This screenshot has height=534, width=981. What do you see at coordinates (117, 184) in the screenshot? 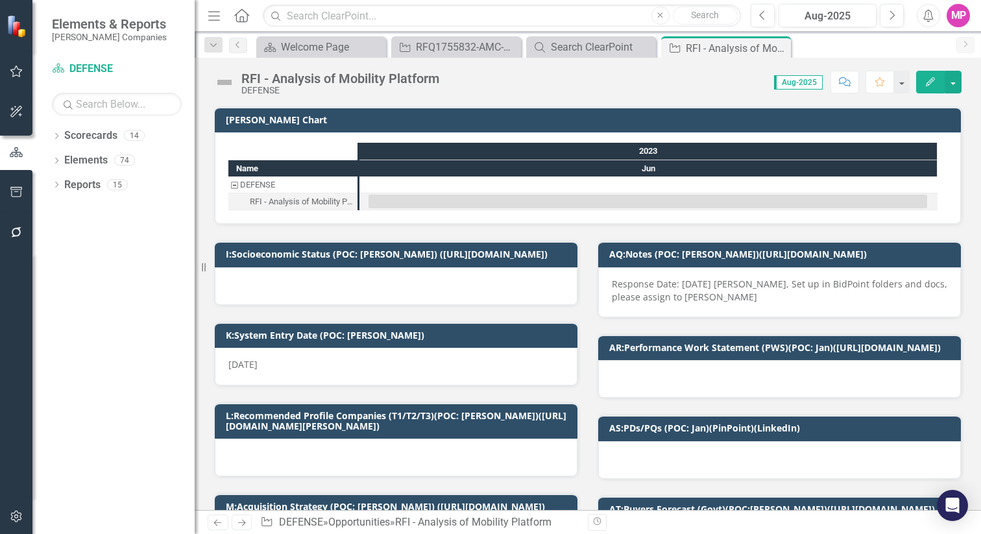
I see `div: 15` at bounding box center [117, 184].